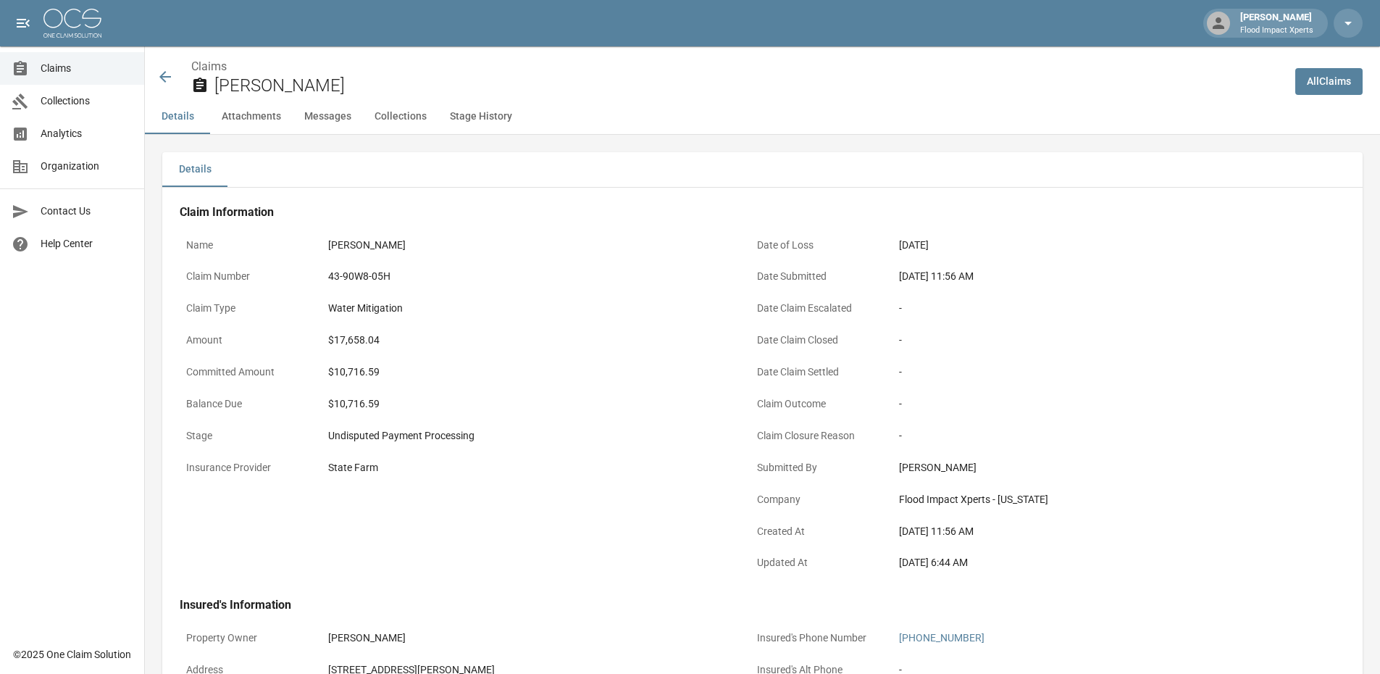  What do you see at coordinates (245, 308) in the screenshot?
I see `p: Claim Type` at bounding box center [245, 308].